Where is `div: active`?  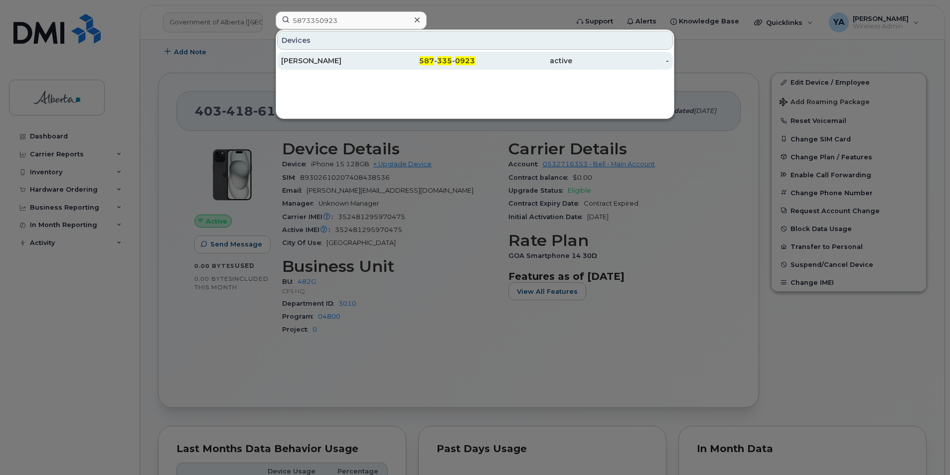
div: active is located at coordinates (523, 61).